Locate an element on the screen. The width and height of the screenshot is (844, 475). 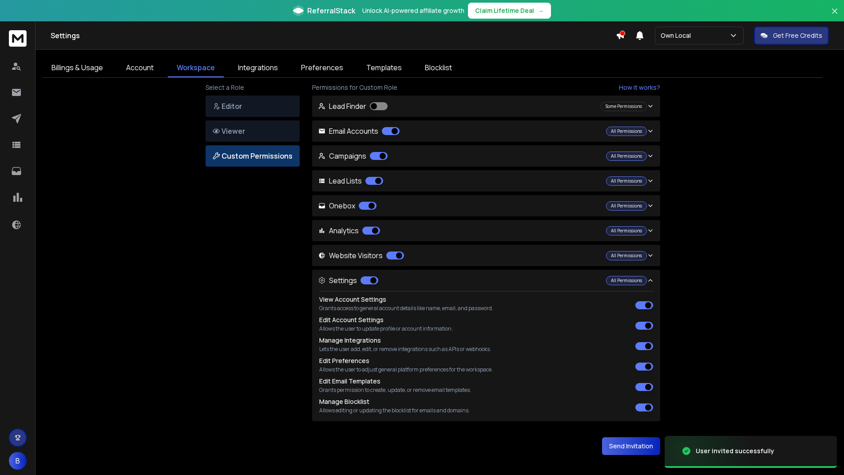
p: Custom Permissions is located at coordinates (253, 156).